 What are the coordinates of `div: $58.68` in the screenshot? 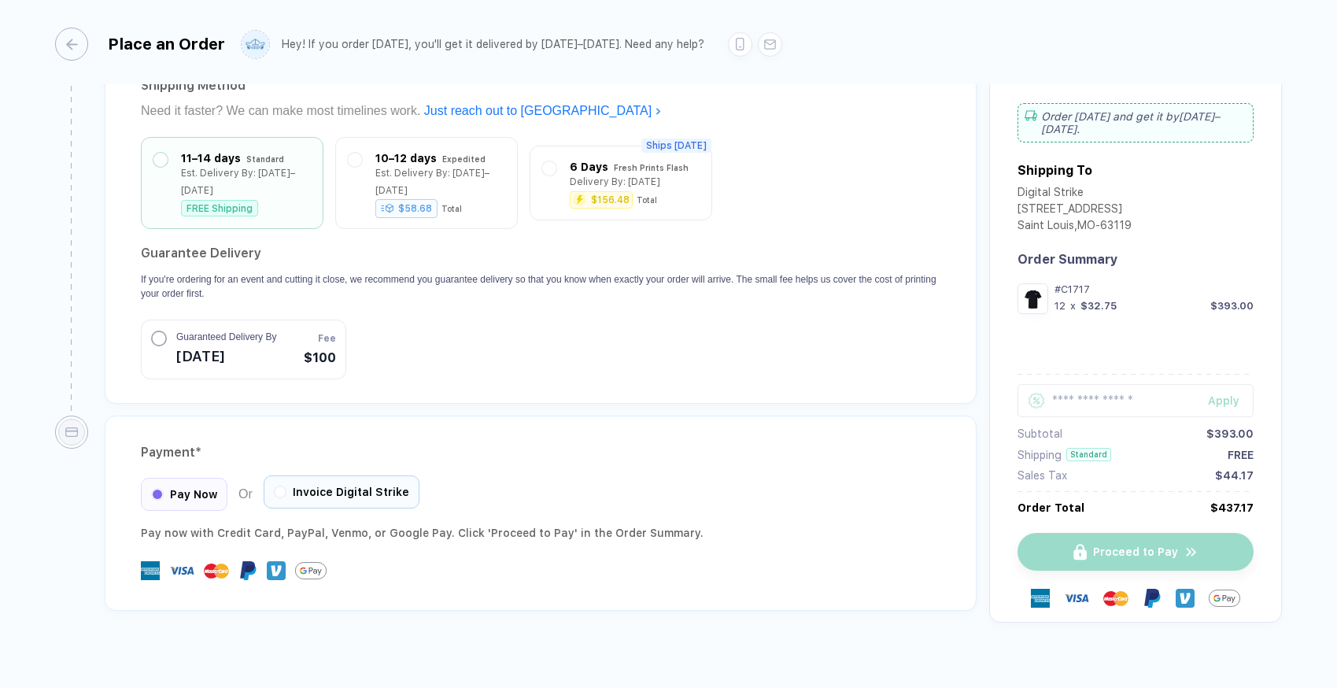 It's located at (406, 208).